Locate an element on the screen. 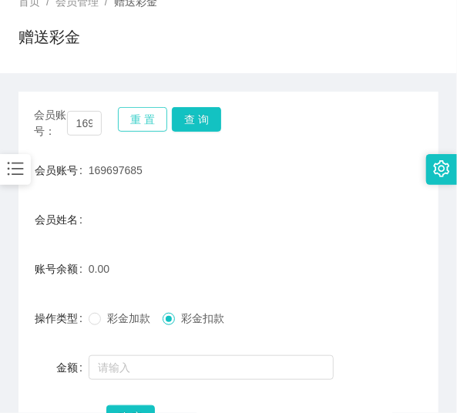 This screenshot has width=457, height=413. label: 金额 is located at coordinates (72, 368).